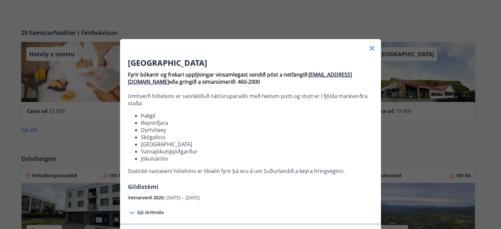 The width and height of the screenshot is (501, 229). What do you see at coordinates (154, 123) in the screenshot?
I see `font: Reynisfjara` at bounding box center [154, 123].